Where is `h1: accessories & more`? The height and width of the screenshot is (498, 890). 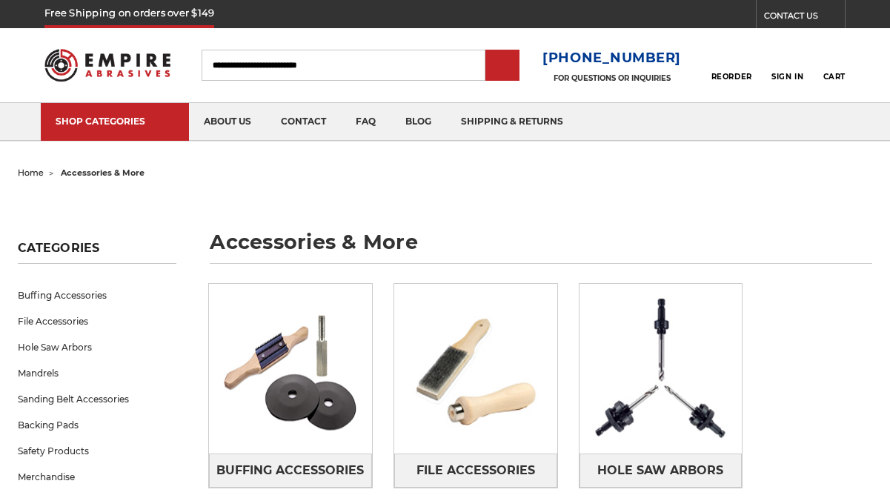
h1: accessories & more is located at coordinates (541, 248).